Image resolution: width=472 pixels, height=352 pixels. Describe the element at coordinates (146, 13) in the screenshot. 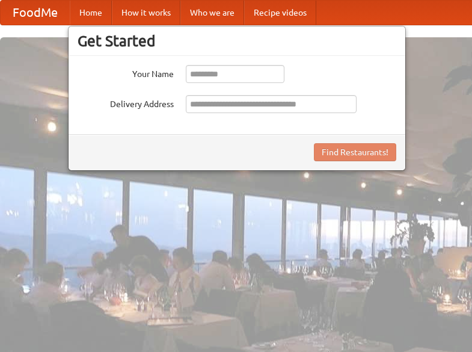

I see `a: How it works` at that location.